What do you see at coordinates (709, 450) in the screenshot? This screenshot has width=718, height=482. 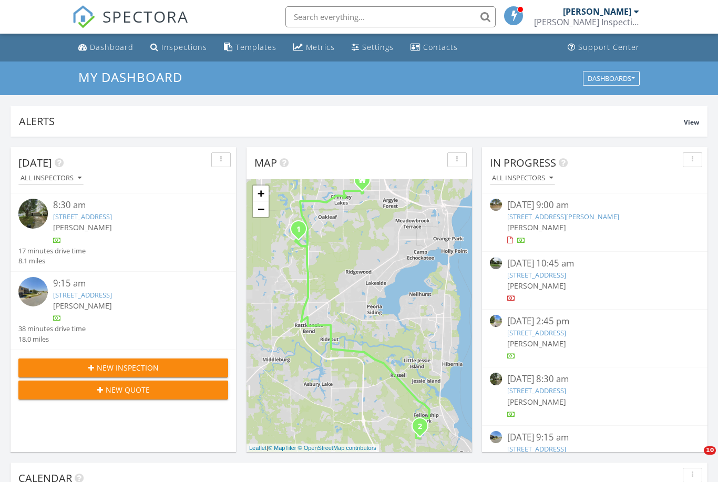 I see `span: 10` at bounding box center [709, 450].